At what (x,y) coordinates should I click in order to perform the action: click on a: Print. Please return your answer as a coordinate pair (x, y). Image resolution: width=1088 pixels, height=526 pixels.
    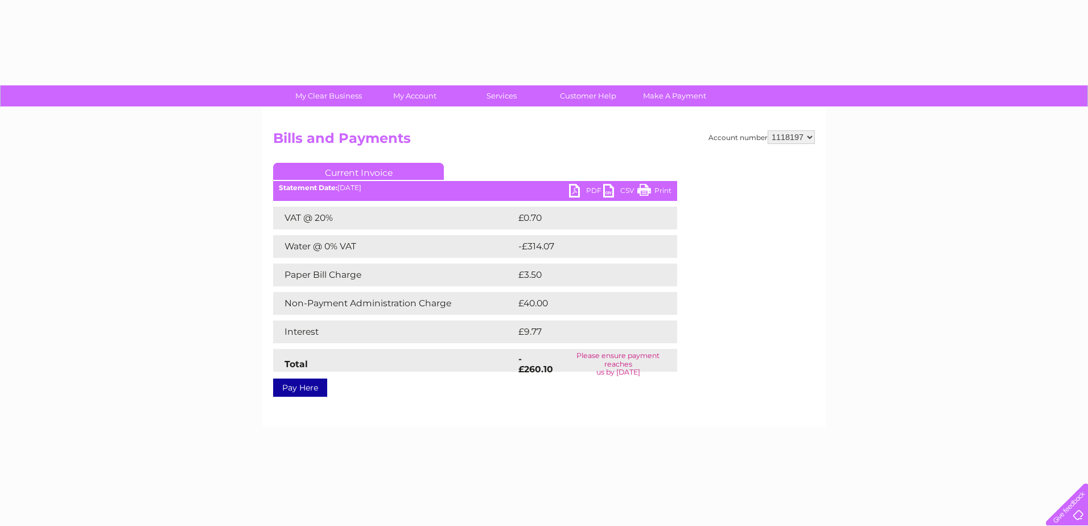
    Looking at the image, I should click on (654, 192).